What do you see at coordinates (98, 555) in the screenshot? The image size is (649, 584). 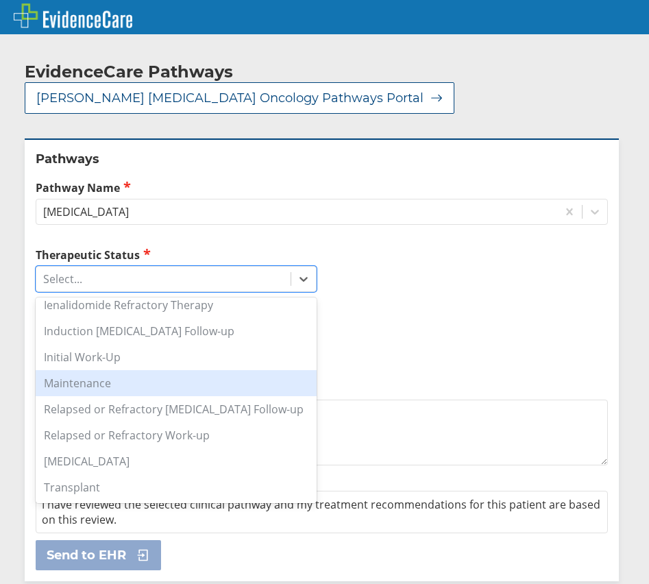 I see `button: Send to EHR` at bounding box center [98, 555].